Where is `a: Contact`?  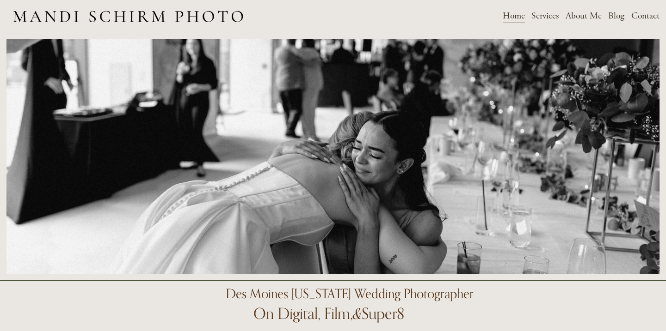
a: Contact is located at coordinates (645, 16).